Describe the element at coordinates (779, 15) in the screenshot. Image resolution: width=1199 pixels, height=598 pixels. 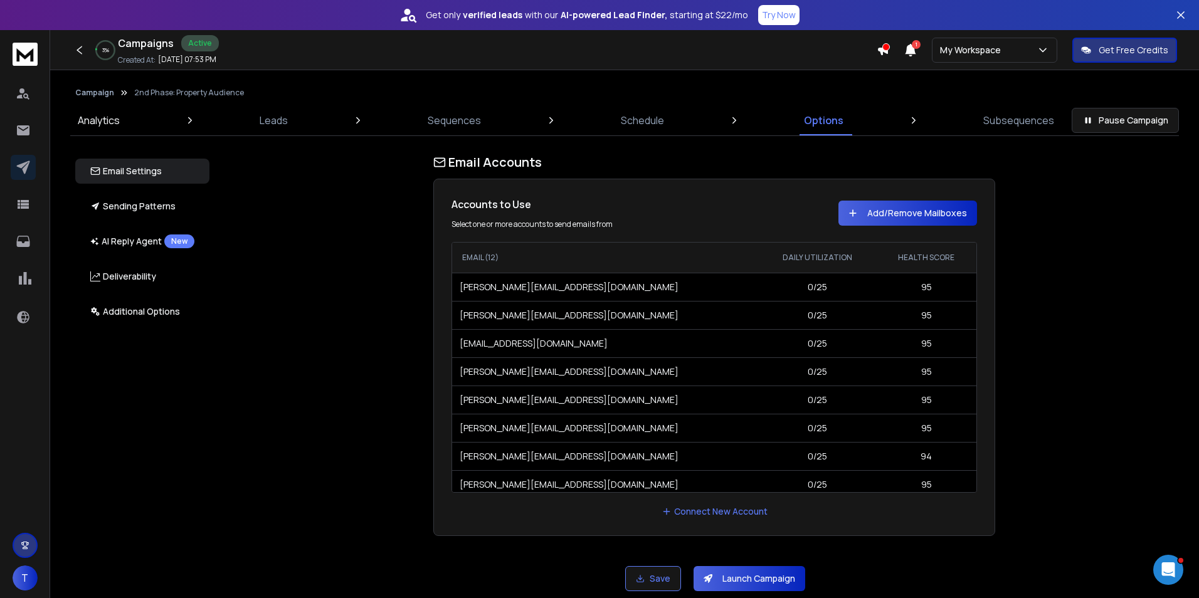
I see `button: Try Now` at that location.